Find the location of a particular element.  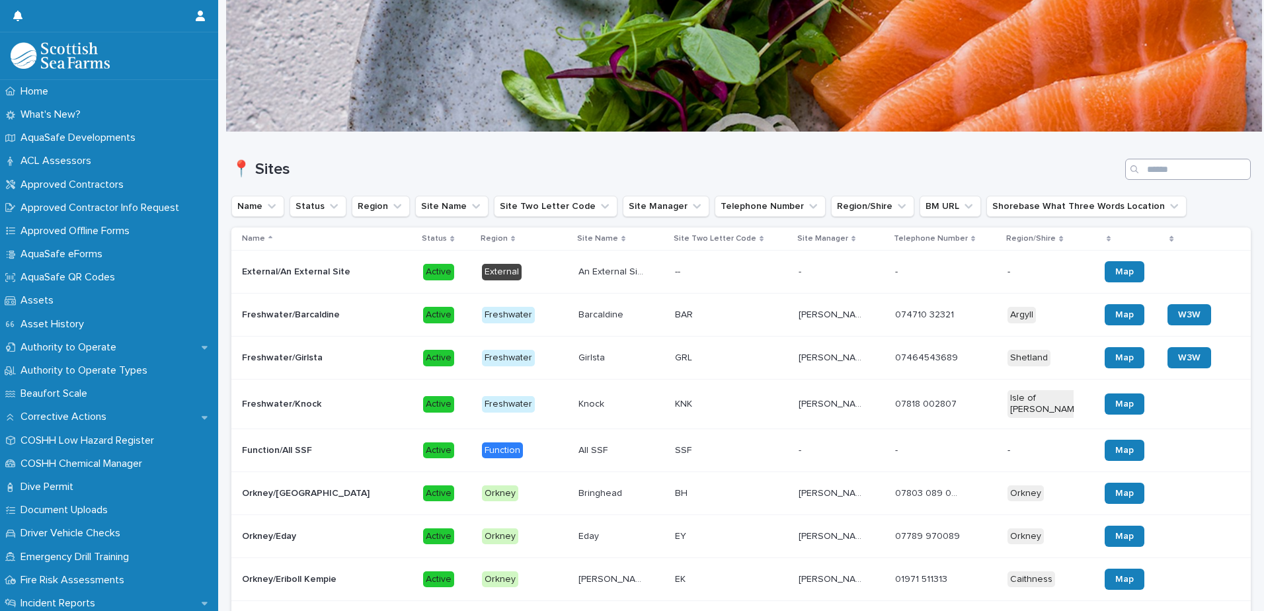

p: 07803 089 050 is located at coordinates (930, 492).